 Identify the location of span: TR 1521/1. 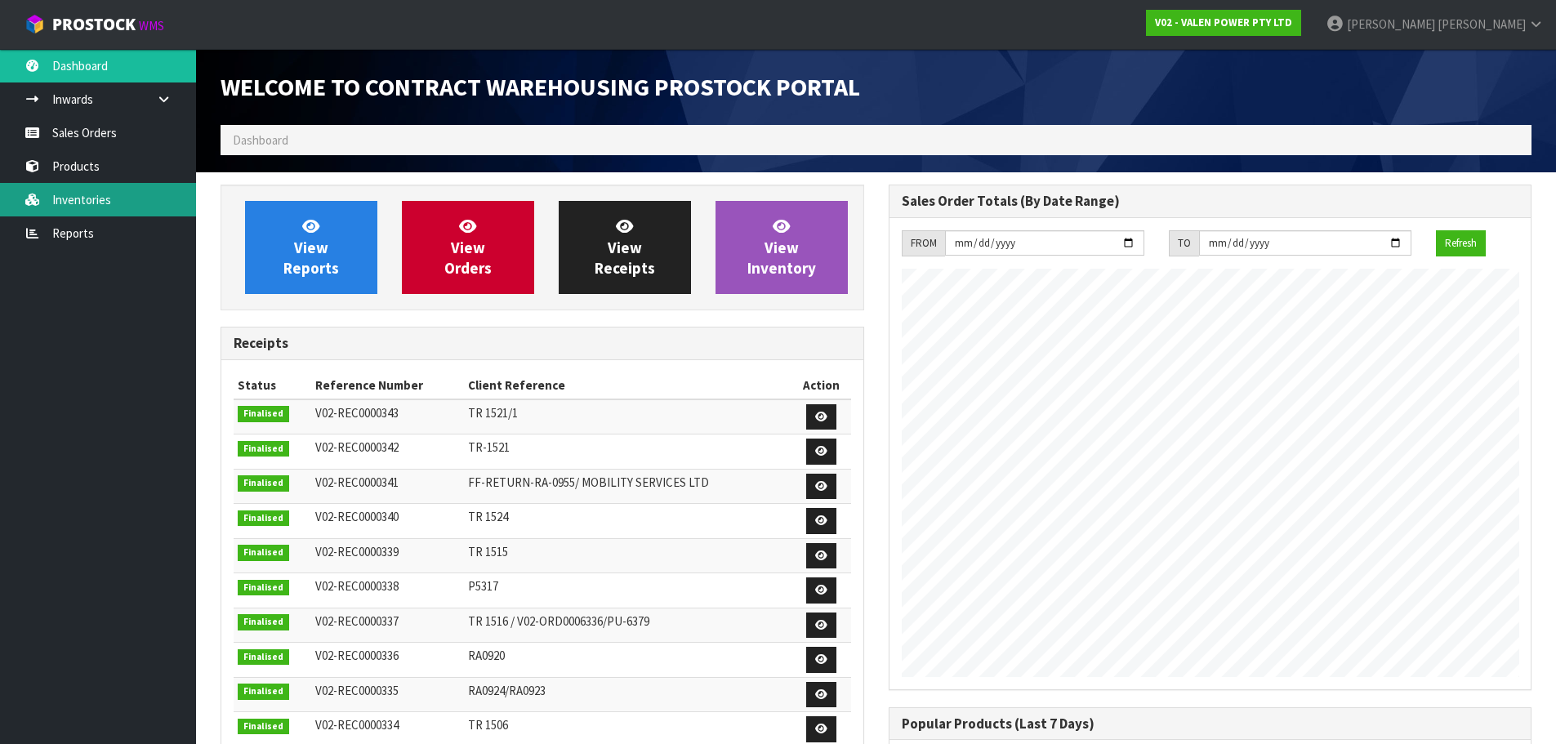
(493, 412).